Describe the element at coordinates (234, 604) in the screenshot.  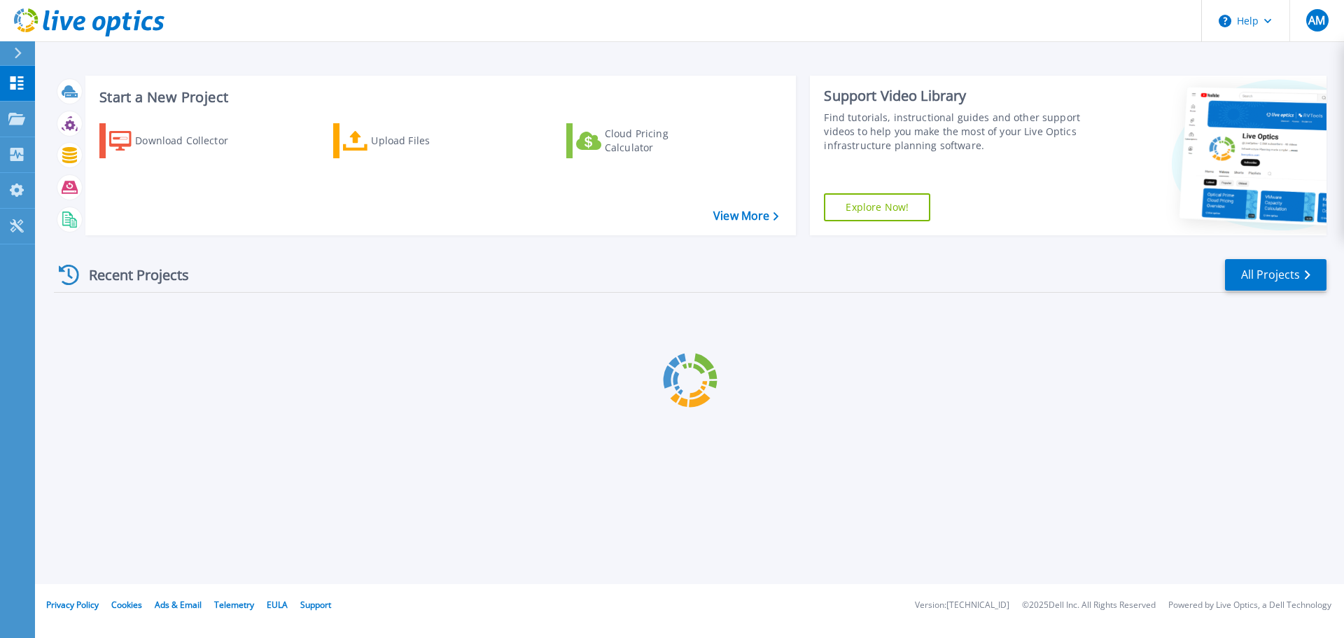
I see `a: Telemetry` at that location.